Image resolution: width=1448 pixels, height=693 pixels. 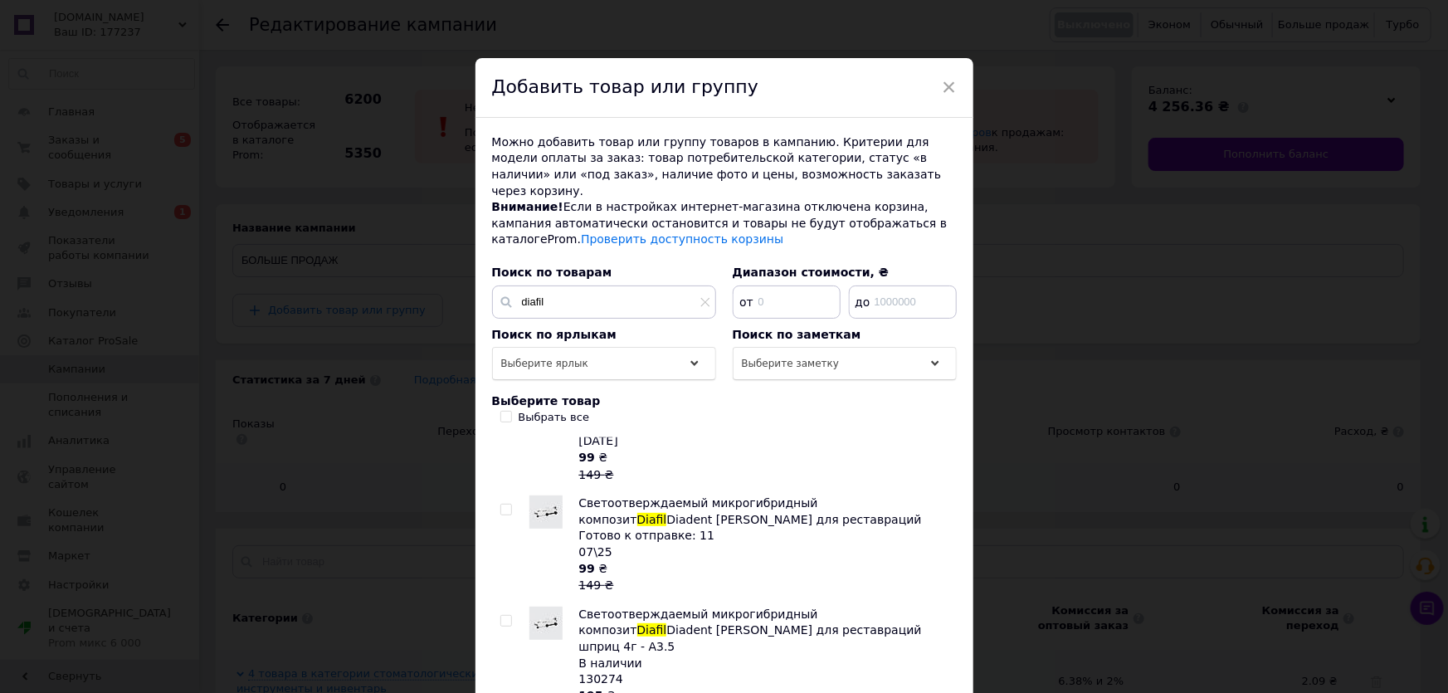 I want to click on a: Проверить доступность корзины, so click(x=682, y=239).